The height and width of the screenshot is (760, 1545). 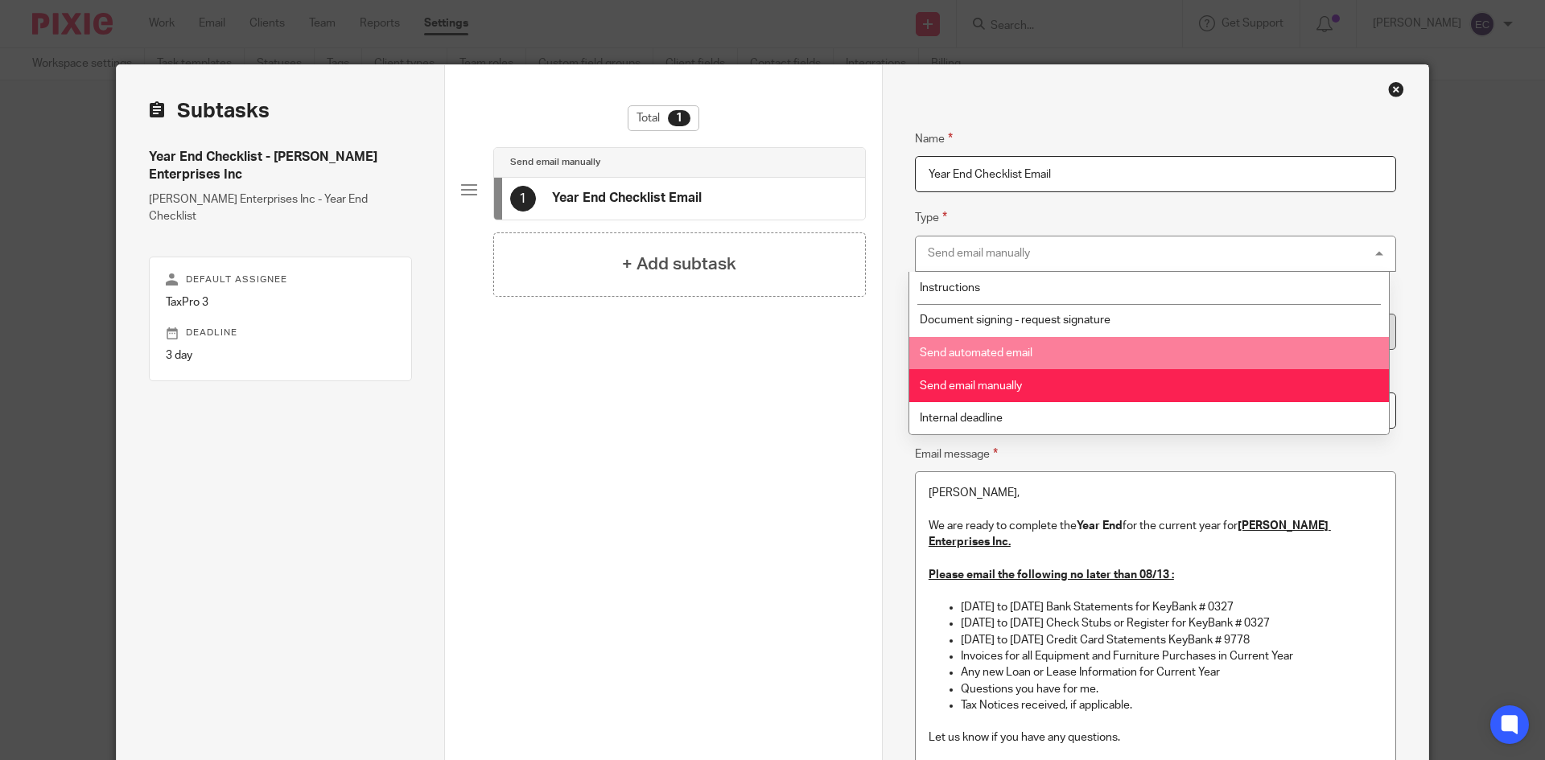 What do you see at coordinates (1171, 706) in the screenshot?
I see `p: Tax Notices received, if applicable.` at bounding box center [1171, 706].